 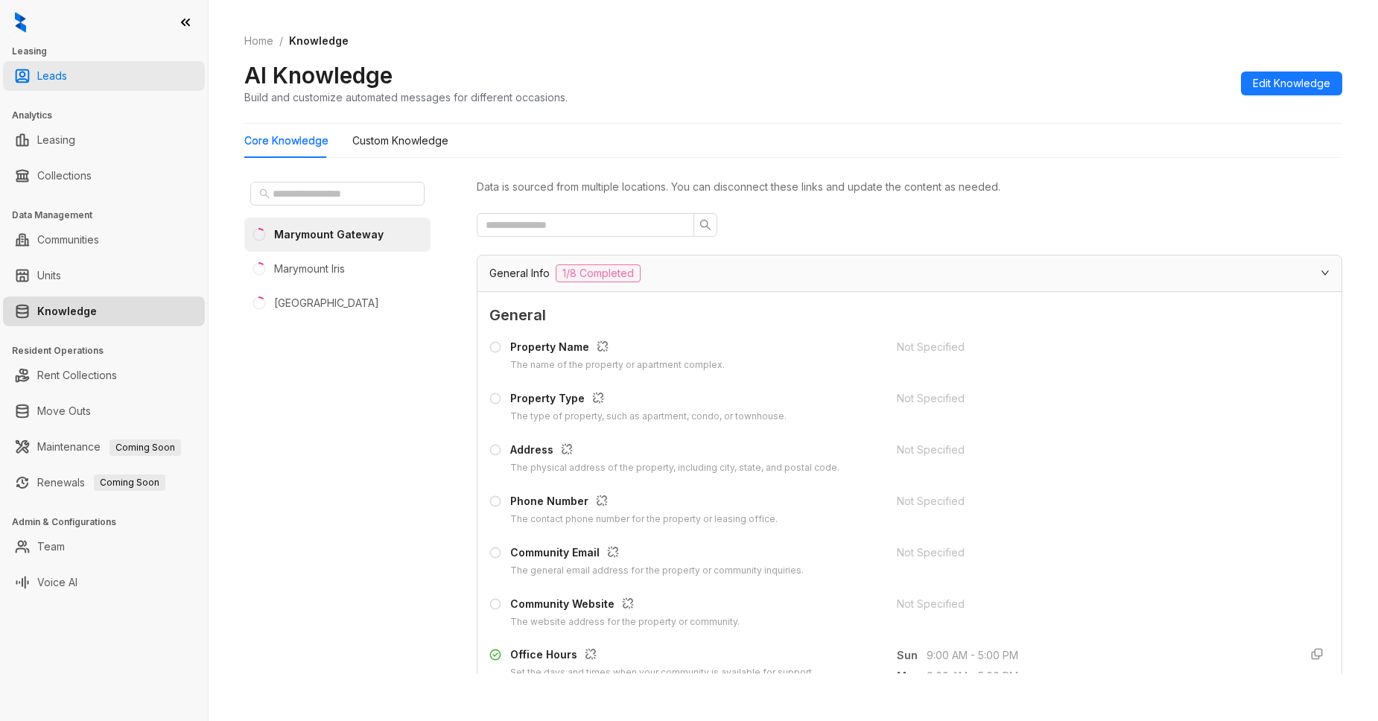 What do you see at coordinates (64, 176) in the screenshot?
I see `a: Collections` at bounding box center [64, 176].